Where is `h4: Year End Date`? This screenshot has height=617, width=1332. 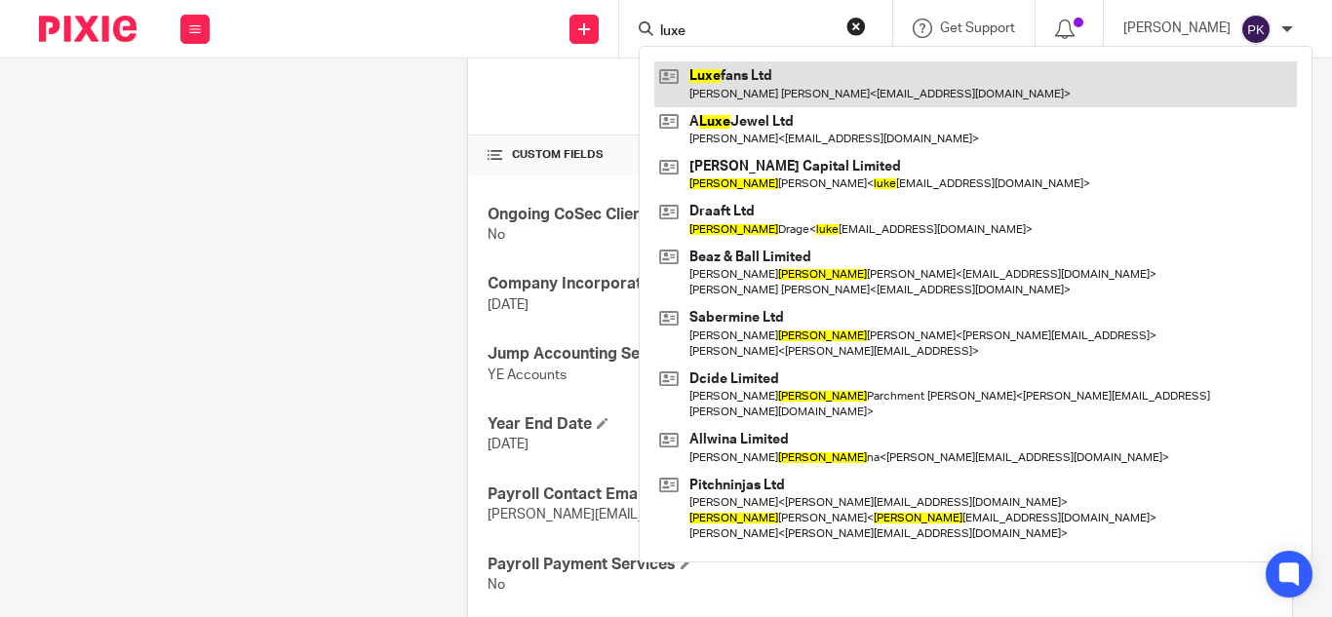 h4: Year End Date is located at coordinates (684, 424).